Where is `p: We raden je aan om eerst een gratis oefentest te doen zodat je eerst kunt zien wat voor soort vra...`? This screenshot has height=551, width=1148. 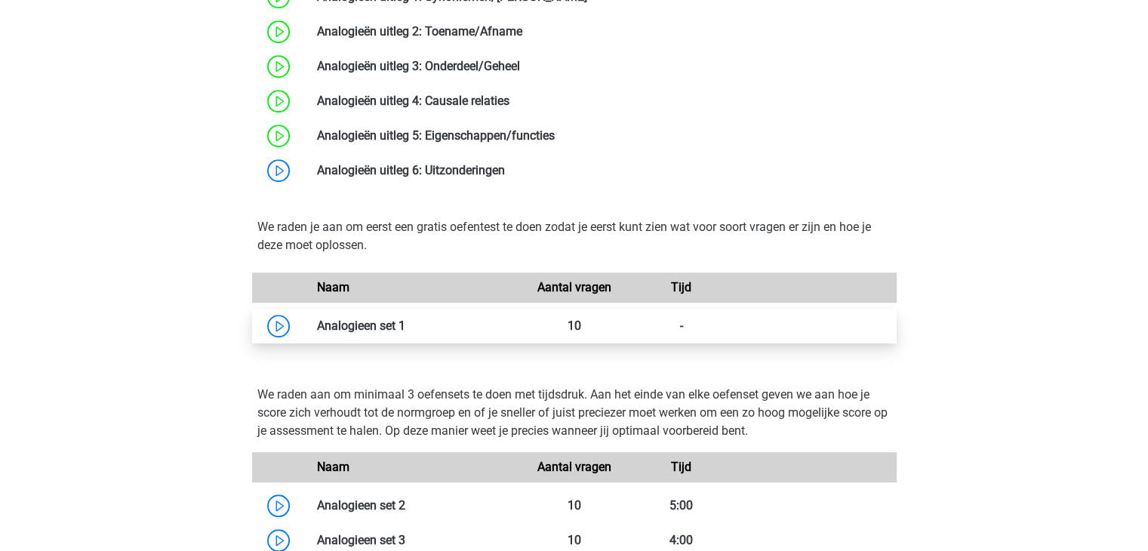
p: We raden je aan om eerst een gratis oefentest te doen zodat je eerst kunt zien wat voor soort vra... is located at coordinates (574, 236).